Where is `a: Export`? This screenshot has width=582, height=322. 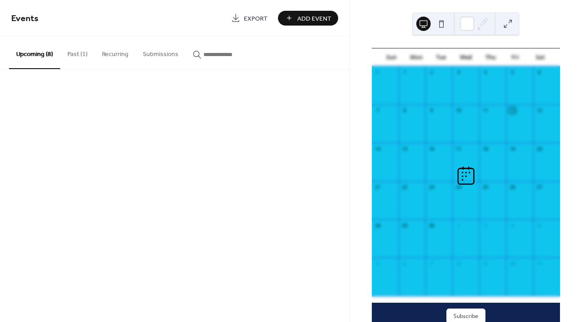
a: Export is located at coordinates (249, 18).